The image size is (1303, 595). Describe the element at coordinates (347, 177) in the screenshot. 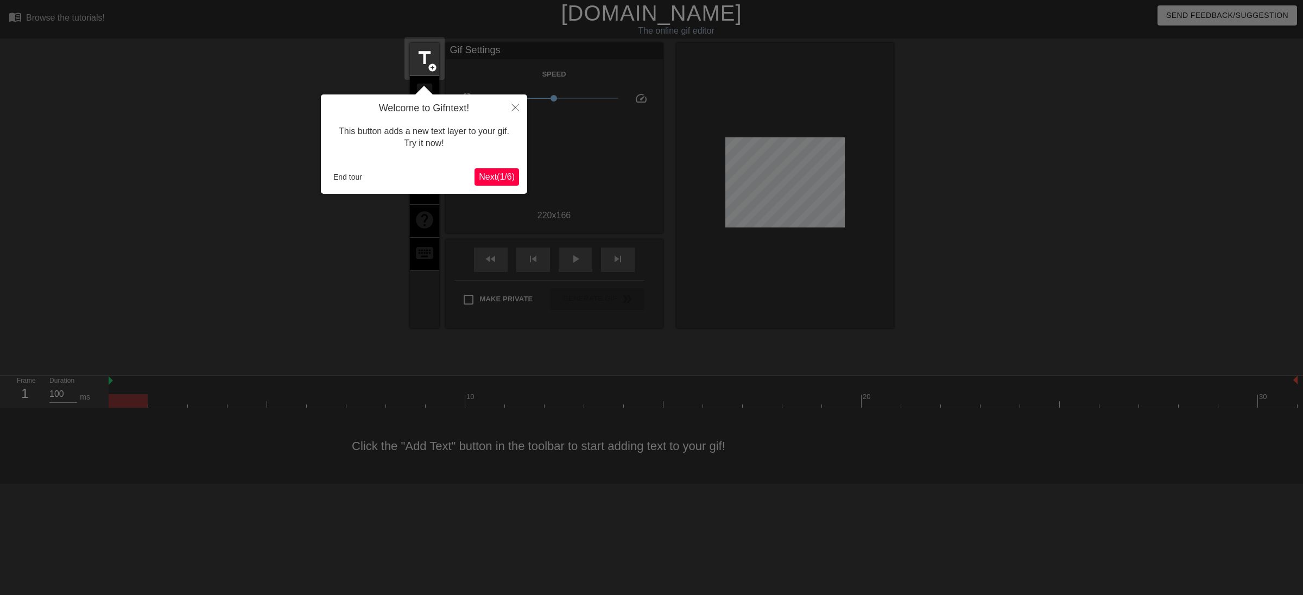

I see `button: End tour` at that location.